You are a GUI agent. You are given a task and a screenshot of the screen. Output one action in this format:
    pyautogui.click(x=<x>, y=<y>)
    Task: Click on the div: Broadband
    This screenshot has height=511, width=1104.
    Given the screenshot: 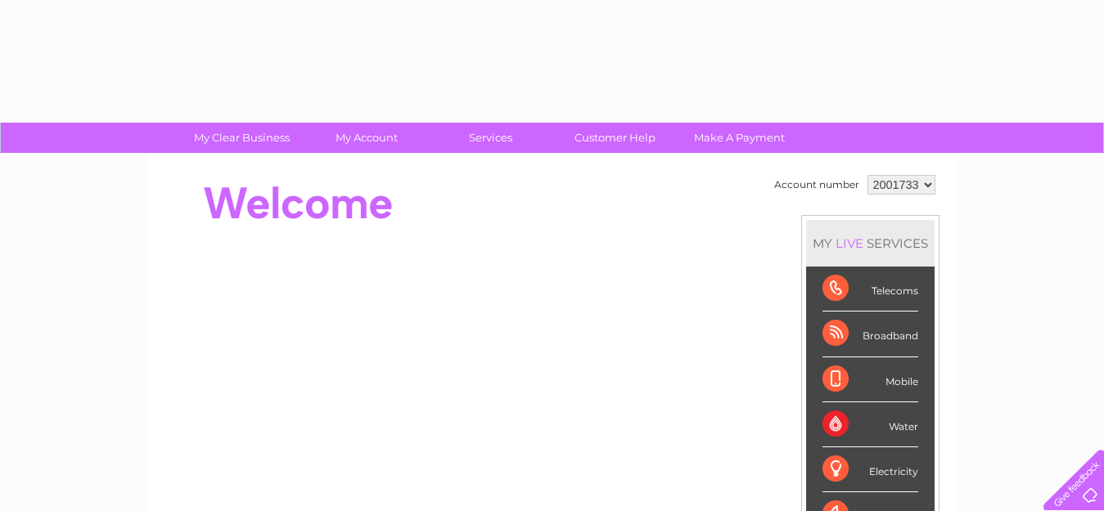 What is the action you would take?
    pyautogui.click(x=870, y=334)
    